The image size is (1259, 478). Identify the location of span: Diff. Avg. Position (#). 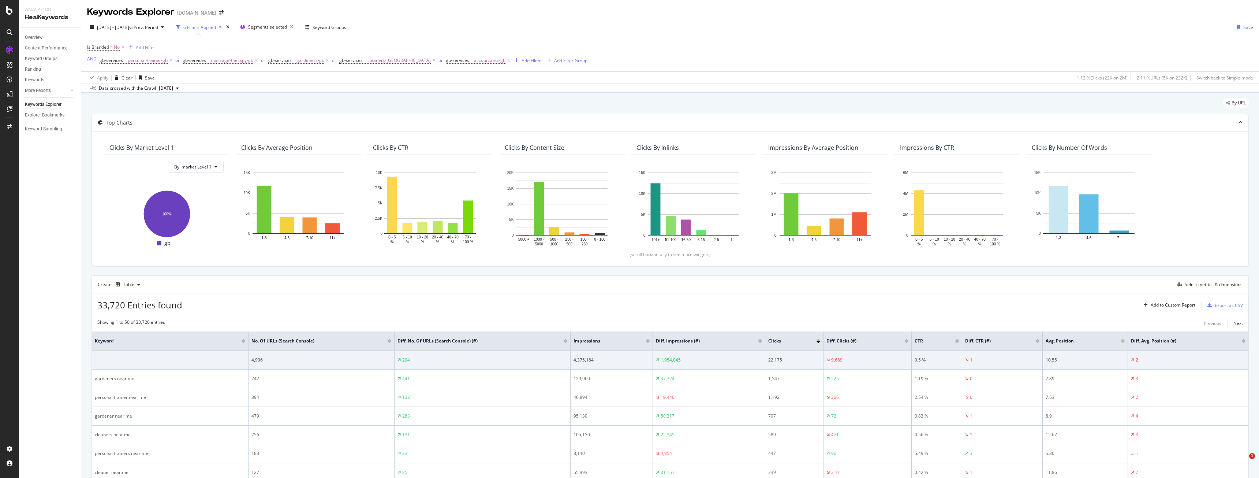
(1180, 341).